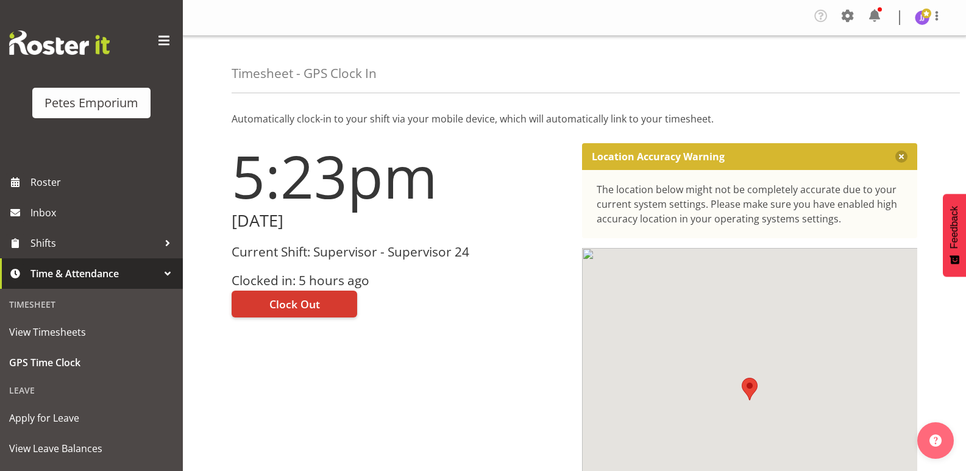  Describe the element at coordinates (749, 204) in the screenshot. I see `div: The location below might not be completely accurate due to your current system settings. Please m...` at that location.